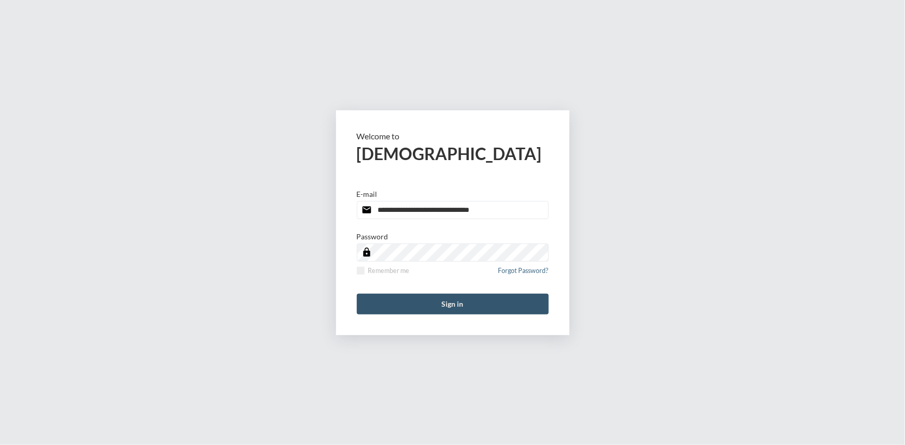 The width and height of the screenshot is (905, 445). I want to click on p: Welcome to, so click(453, 136).